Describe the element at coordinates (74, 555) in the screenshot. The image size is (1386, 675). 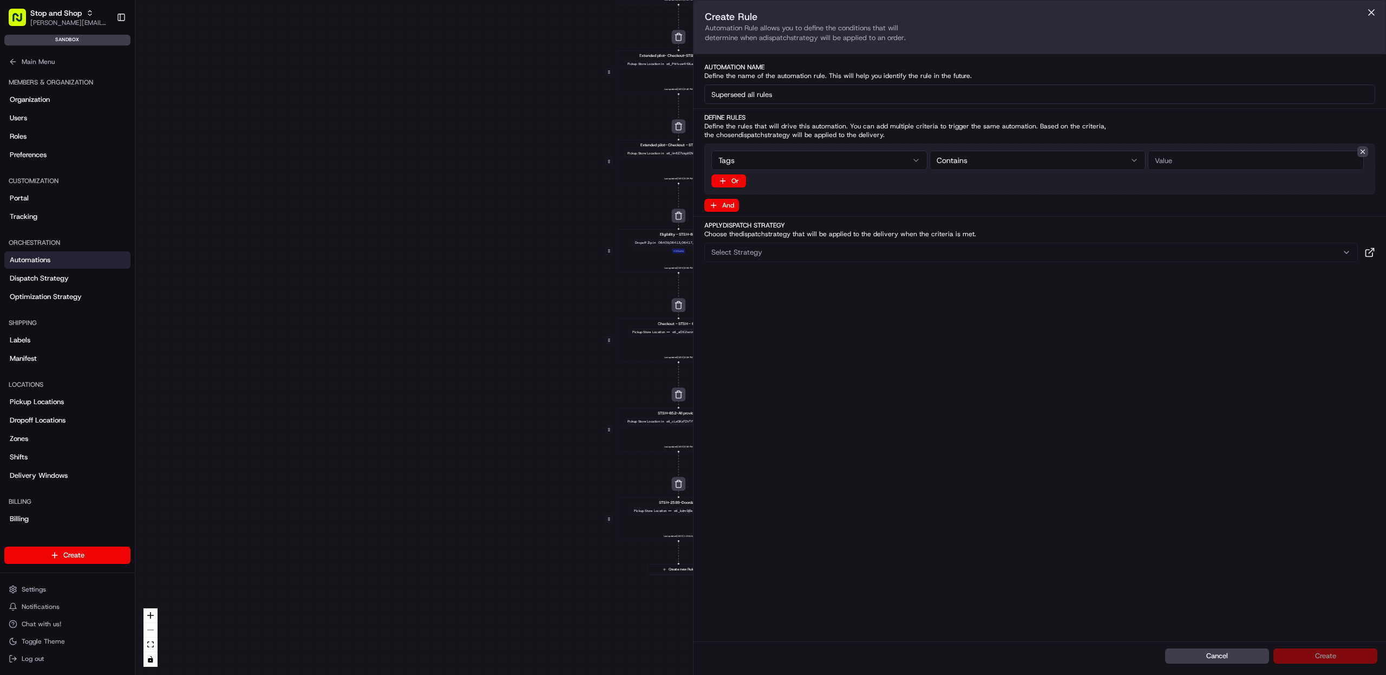
I see `span: Create` at that location.